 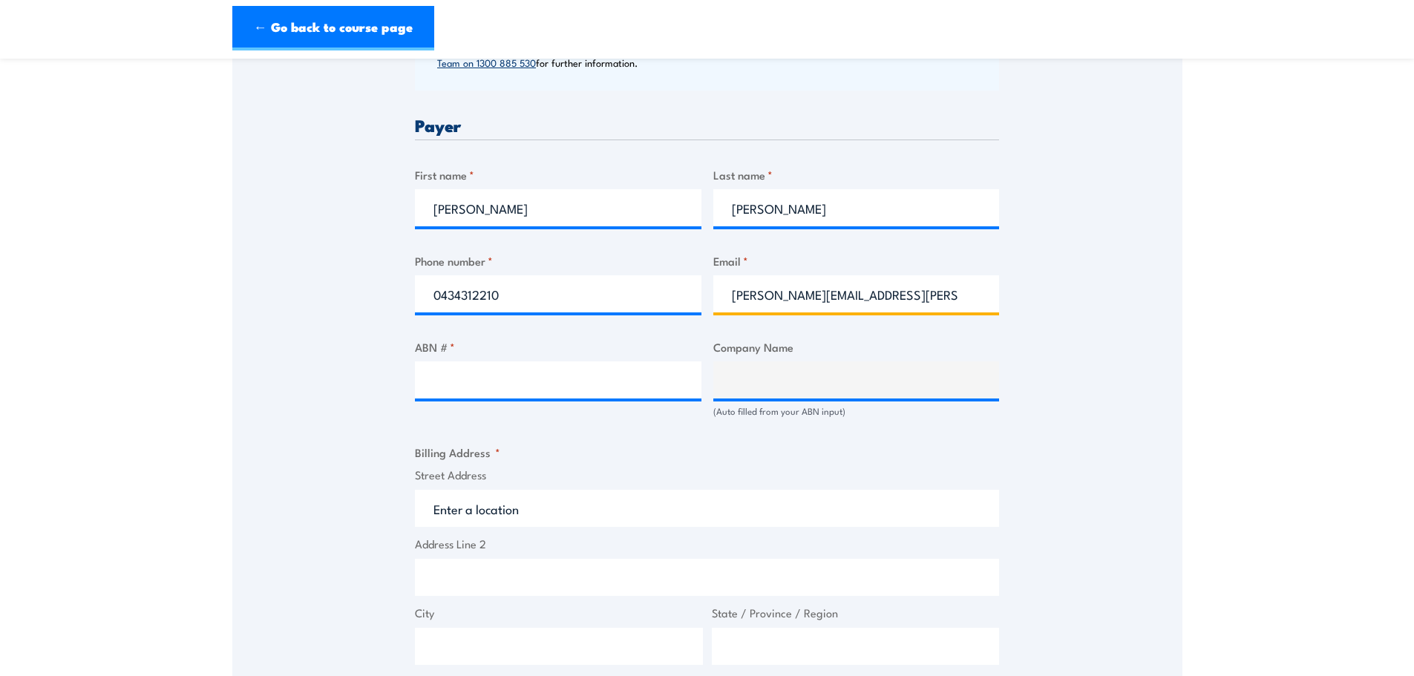 What do you see at coordinates (559, 613) in the screenshot?
I see `label: City` at bounding box center [559, 613].